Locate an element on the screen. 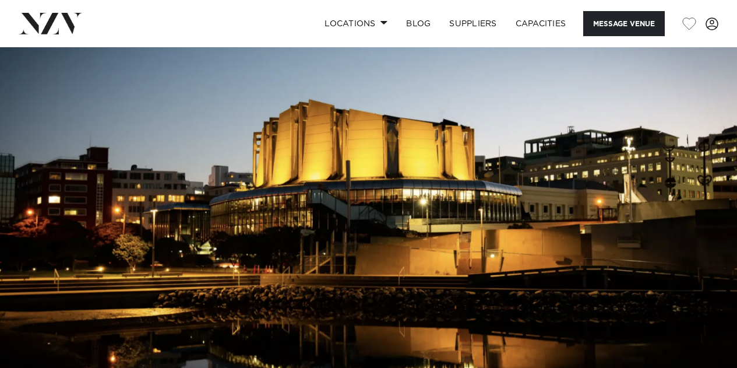 The width and height of the screenshot is (737, 368). a: BLOG is located at coordinates (418, 23).